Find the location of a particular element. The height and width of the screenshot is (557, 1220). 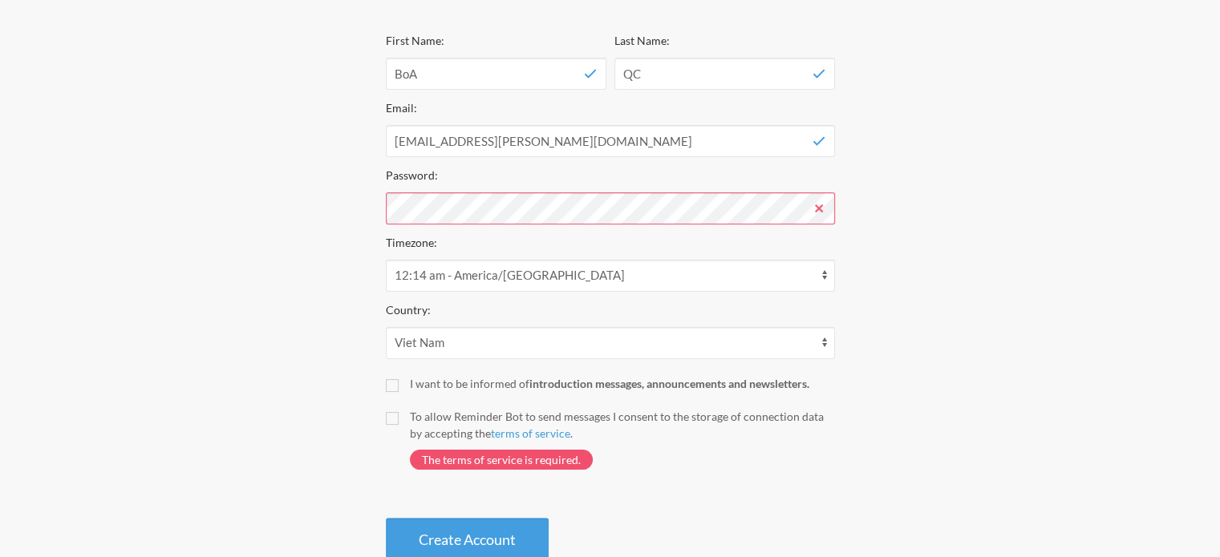

a: terms of service is located at coordinates (530, 433).